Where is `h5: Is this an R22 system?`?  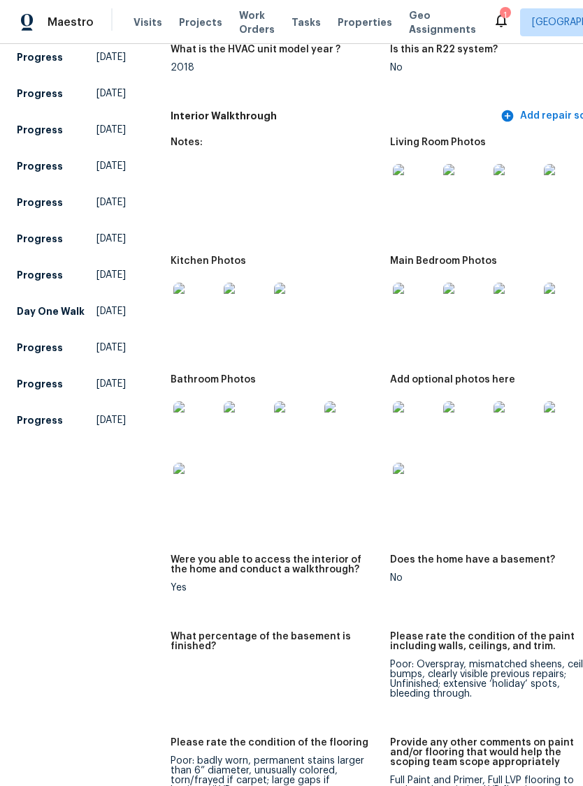 h5: Is this an R22 system? is located at coordinates (444, 50).